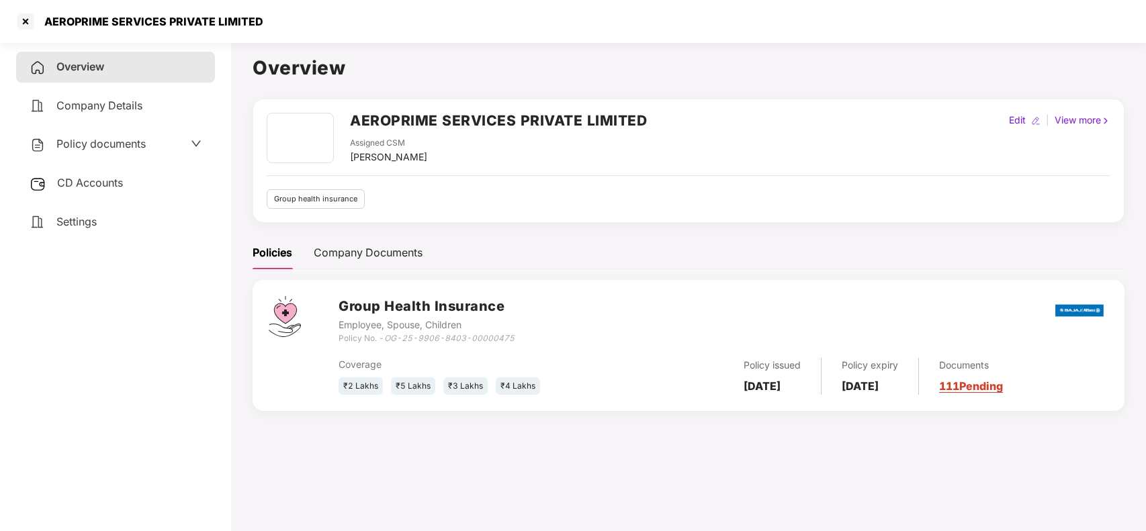  Describe the element at coordinates (971, 365) in the screenshot. I see `div: Documents` at that location.